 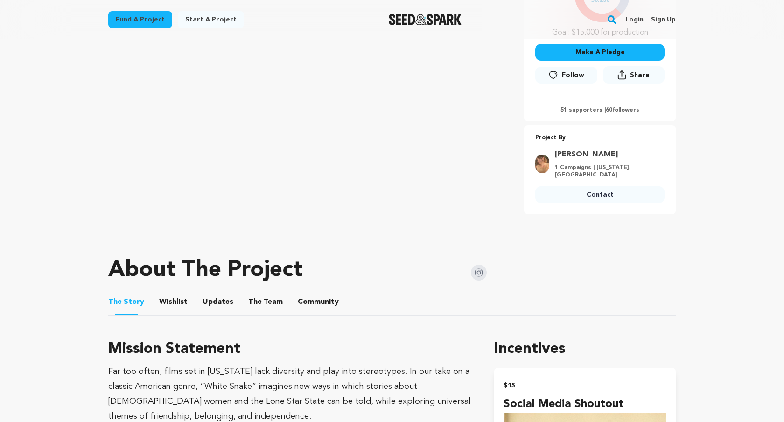 I want to click on span: Follow, so click(x=573, y=75).